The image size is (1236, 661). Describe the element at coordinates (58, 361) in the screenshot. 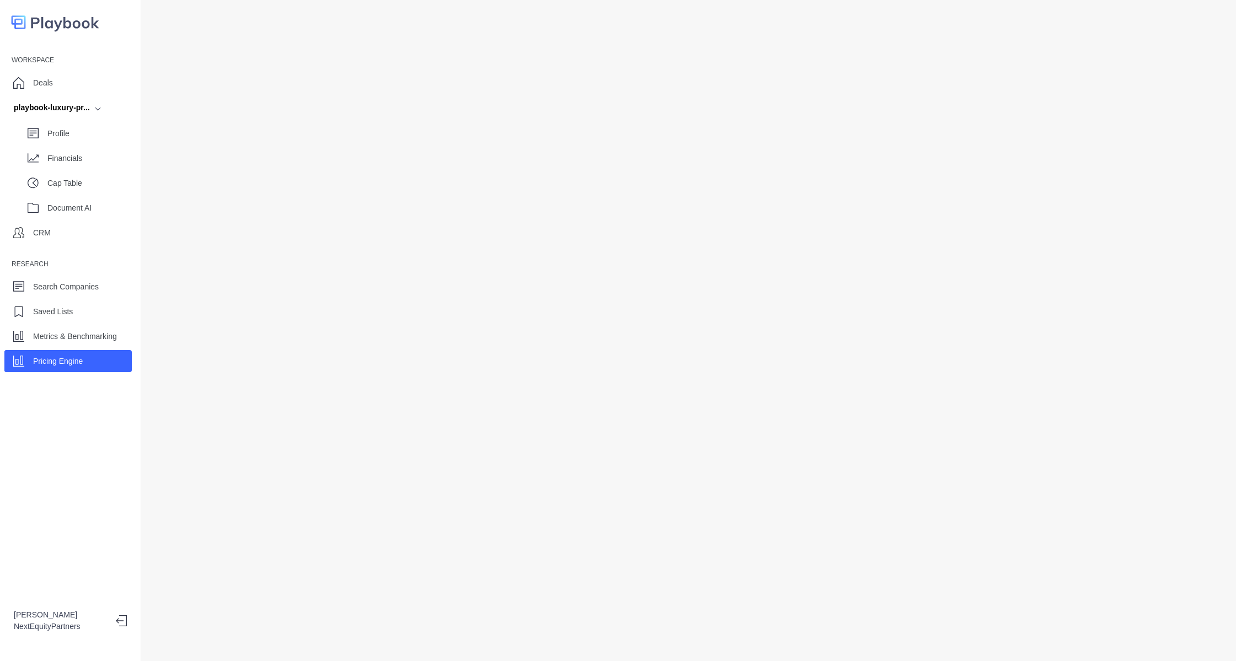

I see `p: Pricing Engine` at that location.